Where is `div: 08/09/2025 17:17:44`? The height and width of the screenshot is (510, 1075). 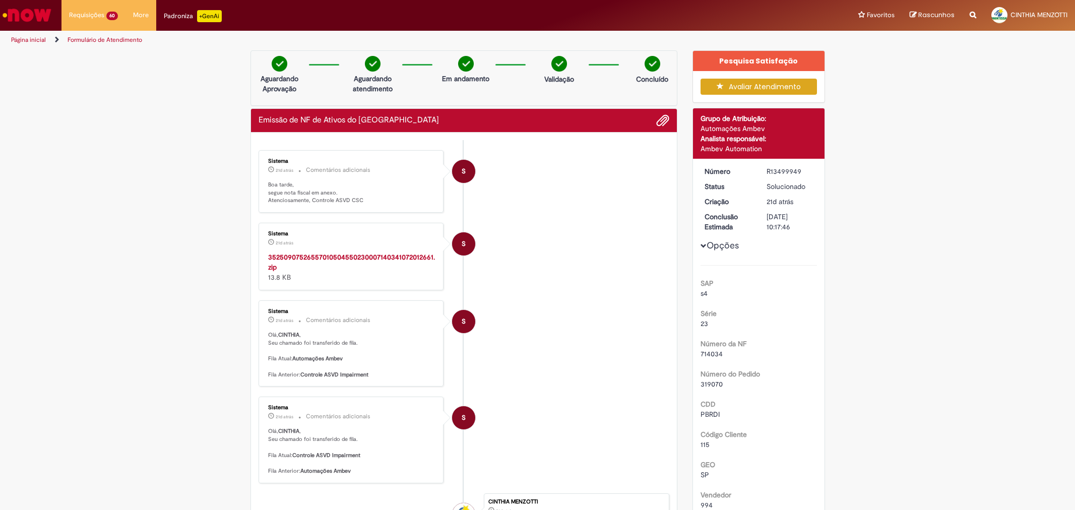
div: 08/09/2025 17:17:44 is located at coordinates (790, 202).